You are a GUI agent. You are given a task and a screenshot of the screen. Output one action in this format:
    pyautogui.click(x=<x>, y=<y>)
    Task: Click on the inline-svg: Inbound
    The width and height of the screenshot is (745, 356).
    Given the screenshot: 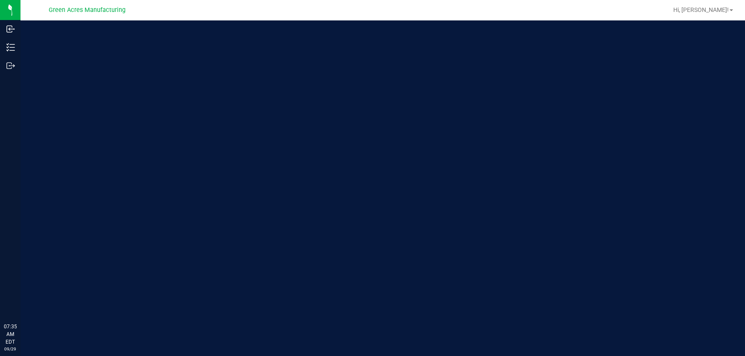 What is the action you would take?
    pyautogui.click(x=11, y=29)
    